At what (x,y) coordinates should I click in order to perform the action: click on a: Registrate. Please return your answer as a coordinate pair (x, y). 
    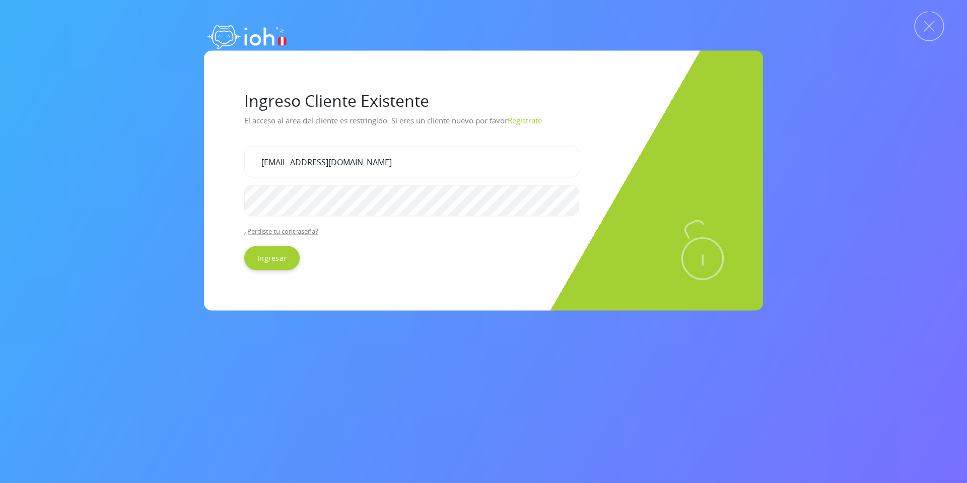
    Looking at the image, I should click on (525, 120).